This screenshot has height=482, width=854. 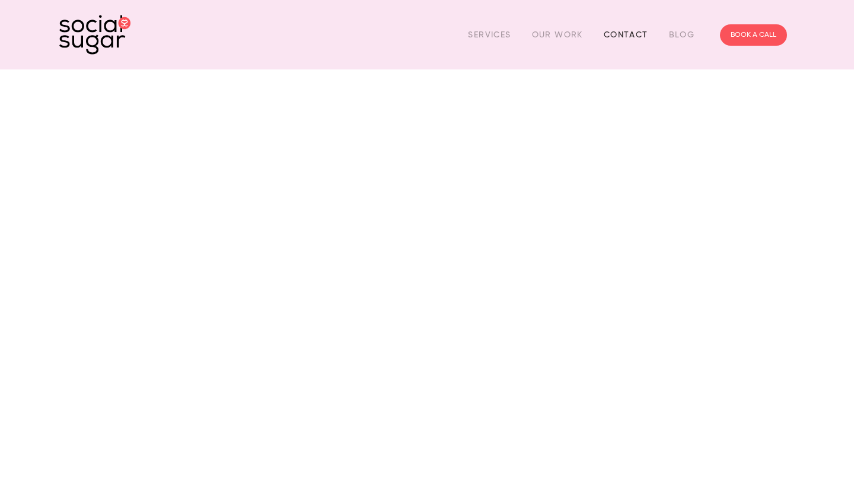 I want to click on a: Services, so click(x=490, y=34).